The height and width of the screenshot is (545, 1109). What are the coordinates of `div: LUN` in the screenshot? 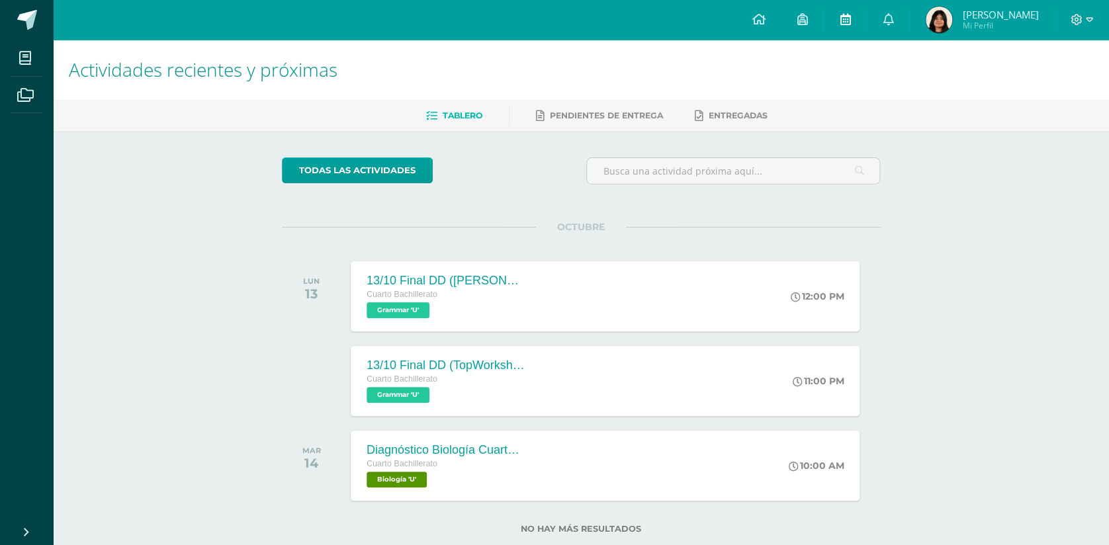 It's located at (311, 281).